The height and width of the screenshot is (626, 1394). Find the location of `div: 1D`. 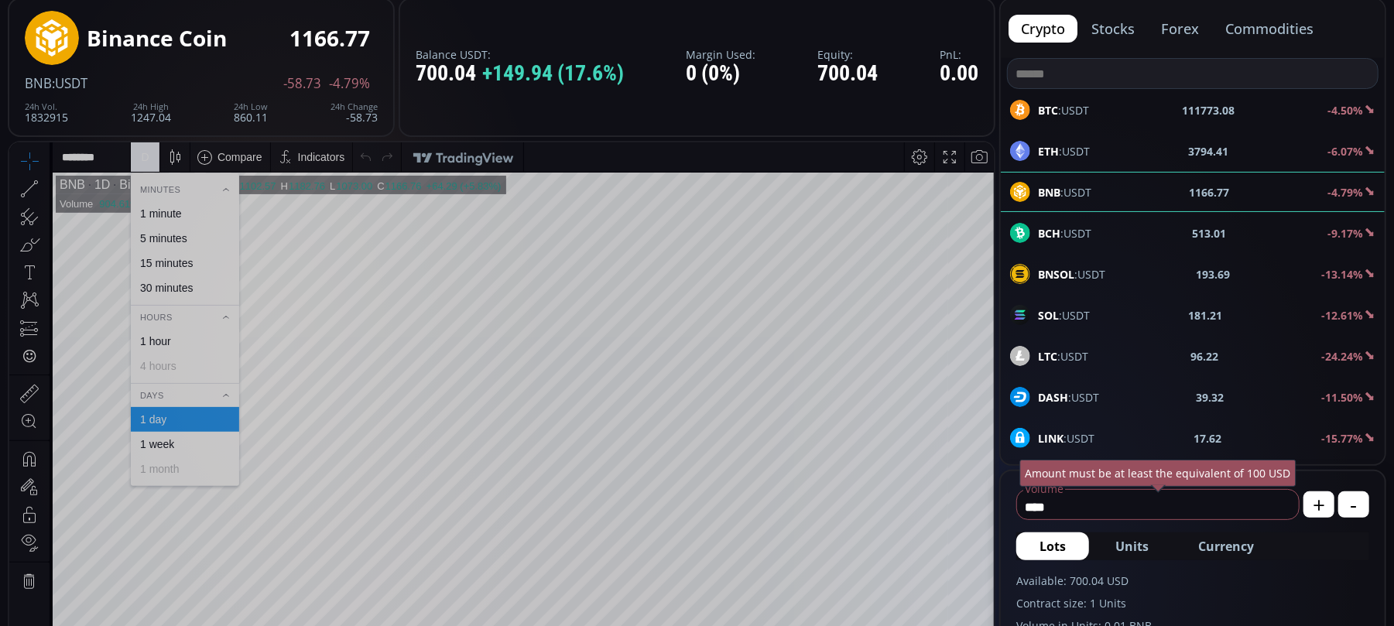

div: 1D is located at coordinates (88, 43).